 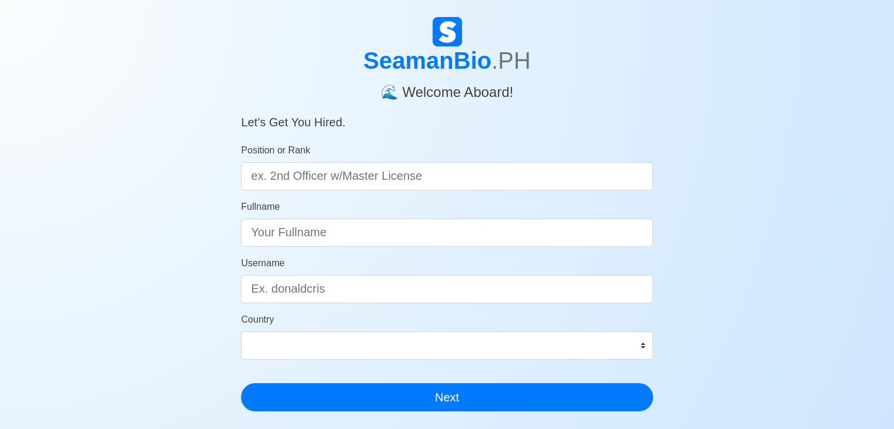 What do you see at coordinates (447, 289) in the screenshot?
I see `input: Ex. donaldcris` at bounding box center [447, 289].